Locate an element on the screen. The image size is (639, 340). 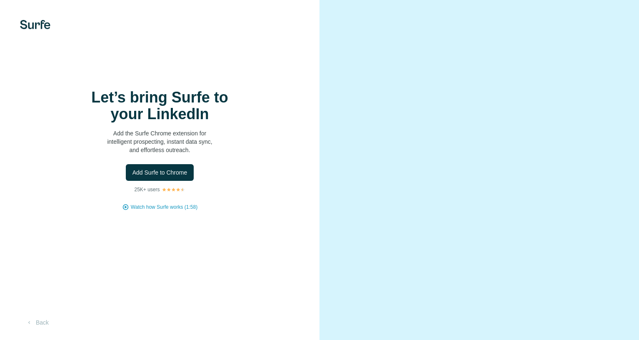
button: Watch how Surfe works (1:58) is located at coordinates (164, 207).